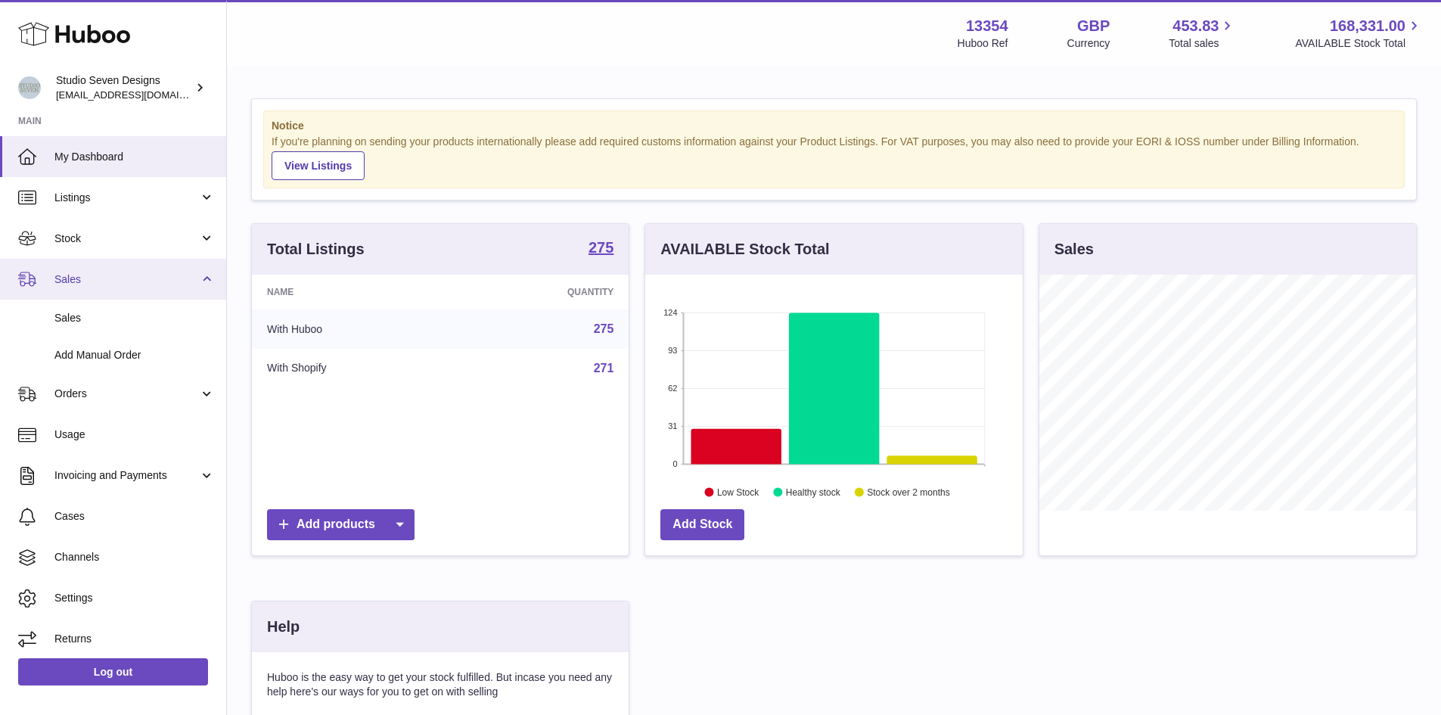  Describe the element at coordinates (135, 516) in the screenshot. I see `span: Cases` at that location.